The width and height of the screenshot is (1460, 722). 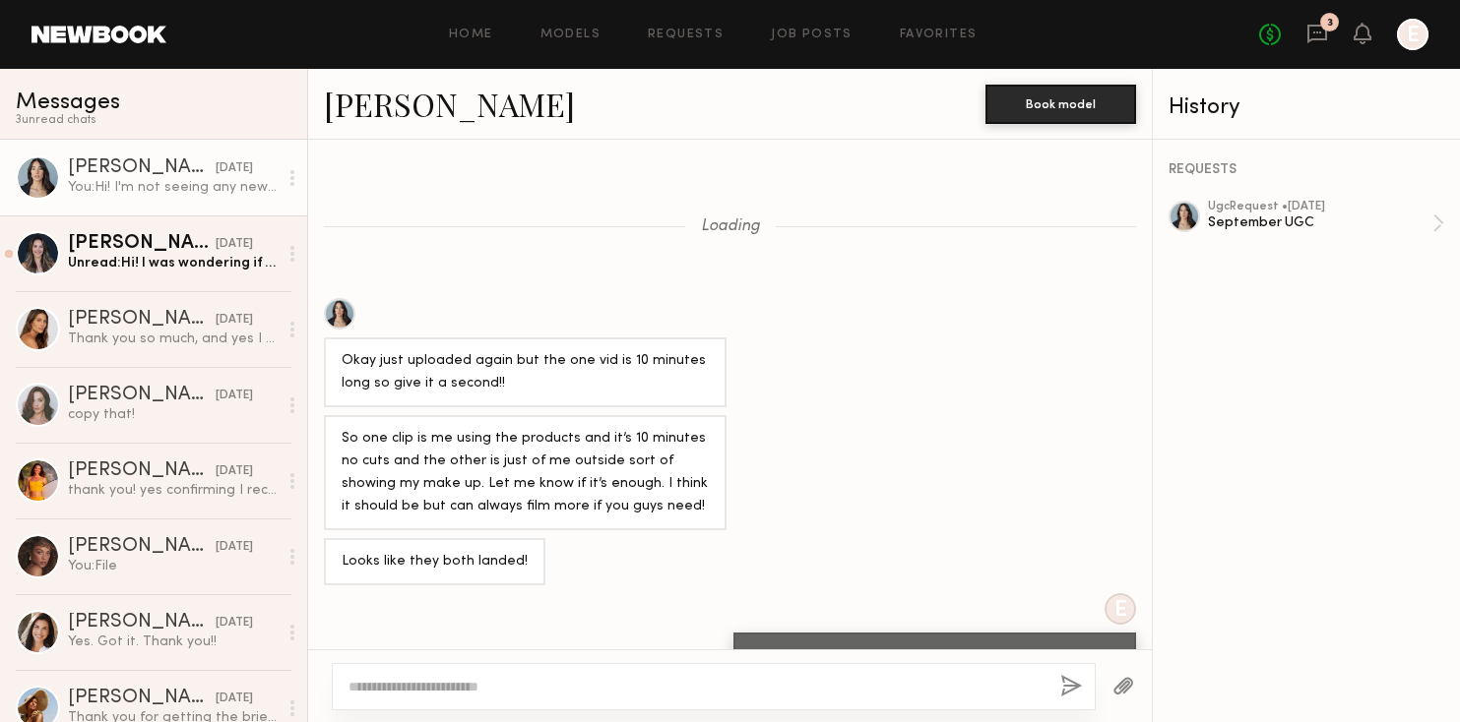 What do you see at coordinates (1306, 107) in the screenshot?
I see `div: History` at bounding box center [1306, 107].